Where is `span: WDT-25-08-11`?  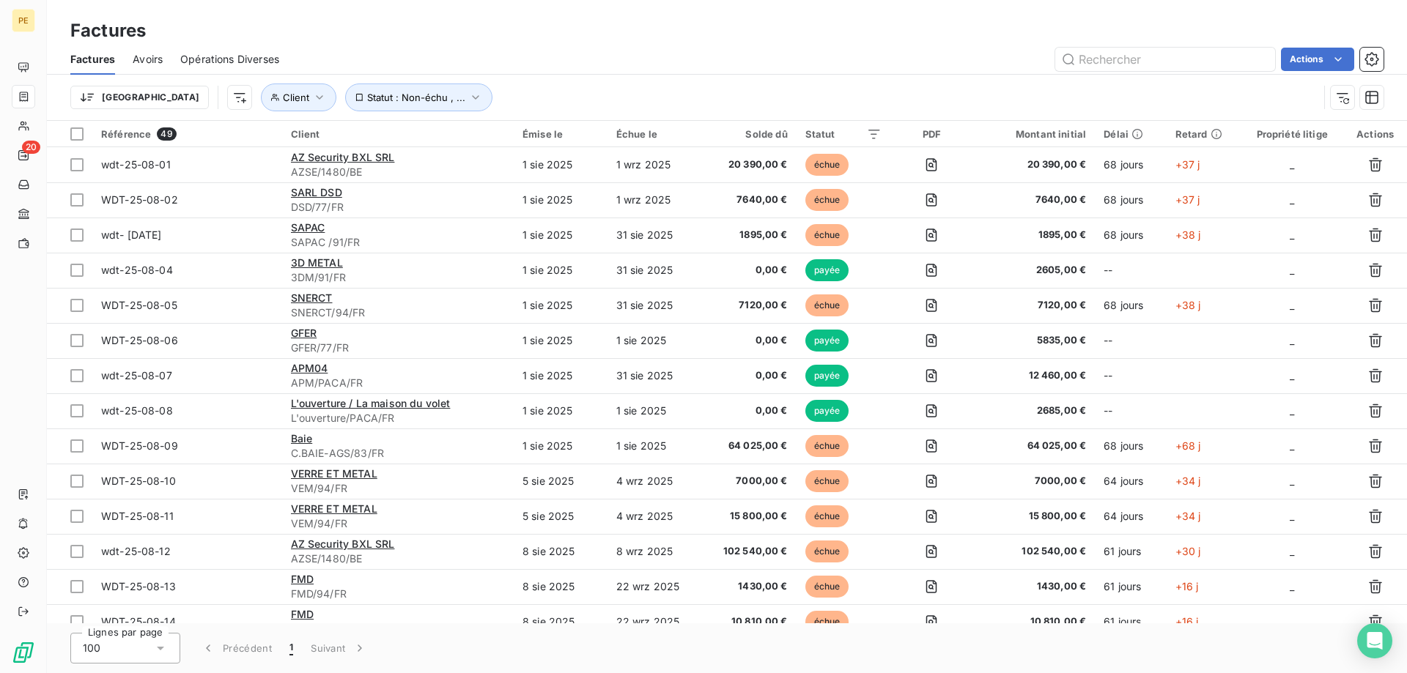 span: WDT-25-08-11 is located at coordinates (137, 516).